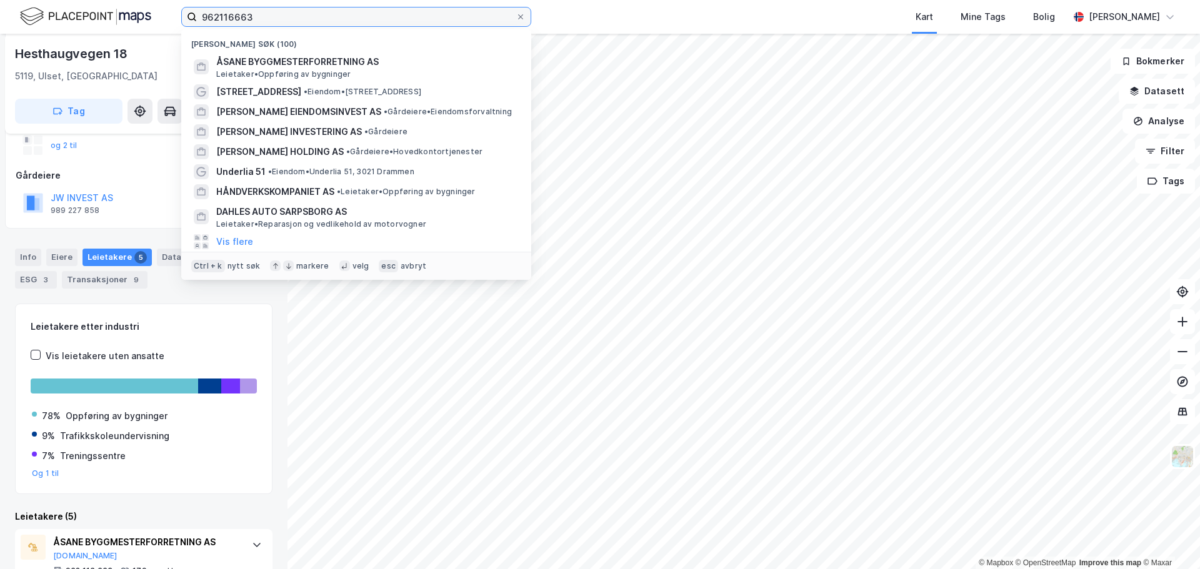 The height and width of the screenshot is (569, 1200). What do you see at coordinates (51, 416) in the screenshot?
I see `div: 78%` at bounding box center [51, 416].